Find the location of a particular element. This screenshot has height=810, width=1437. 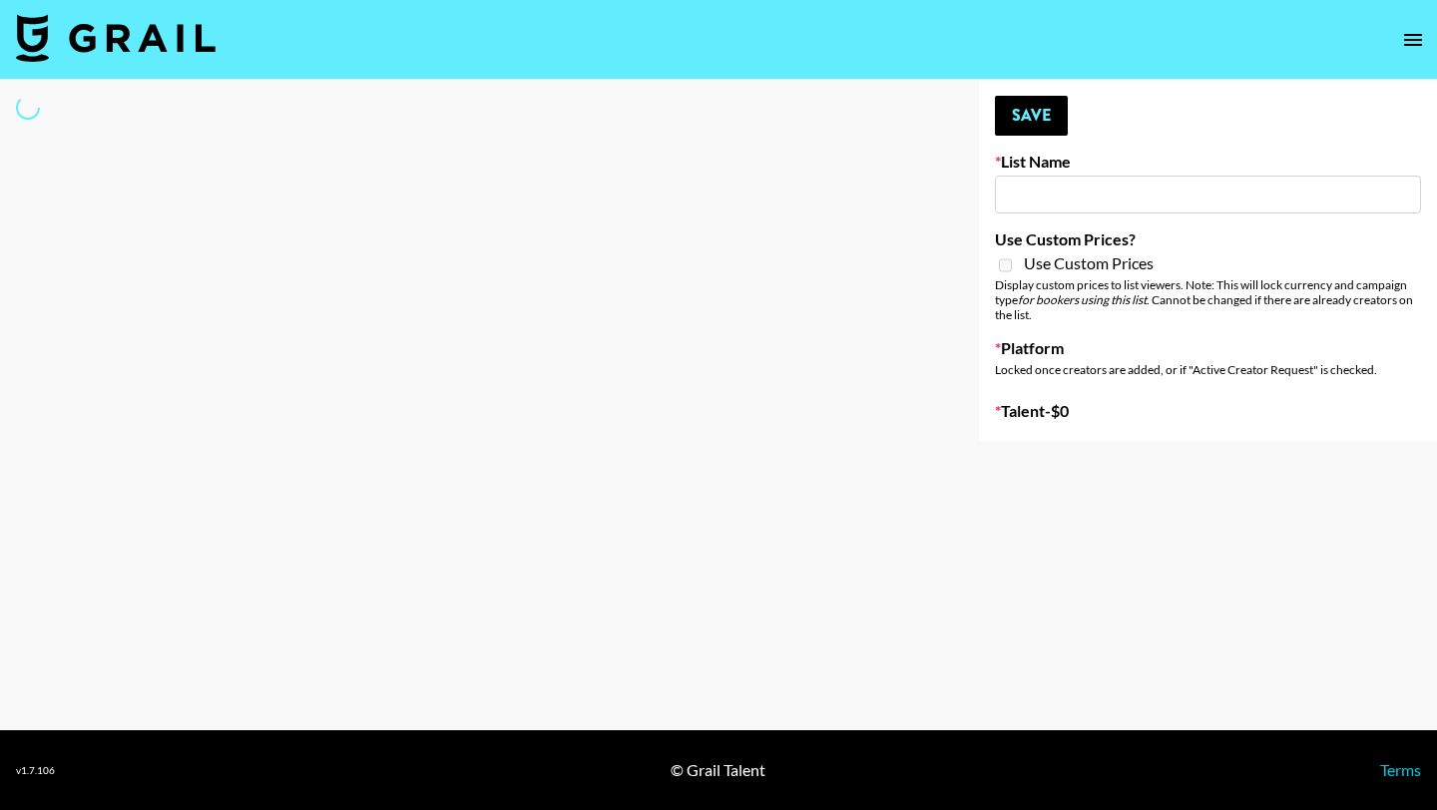

label: Use Custom Prices? is located at coordinates (1207, 239).